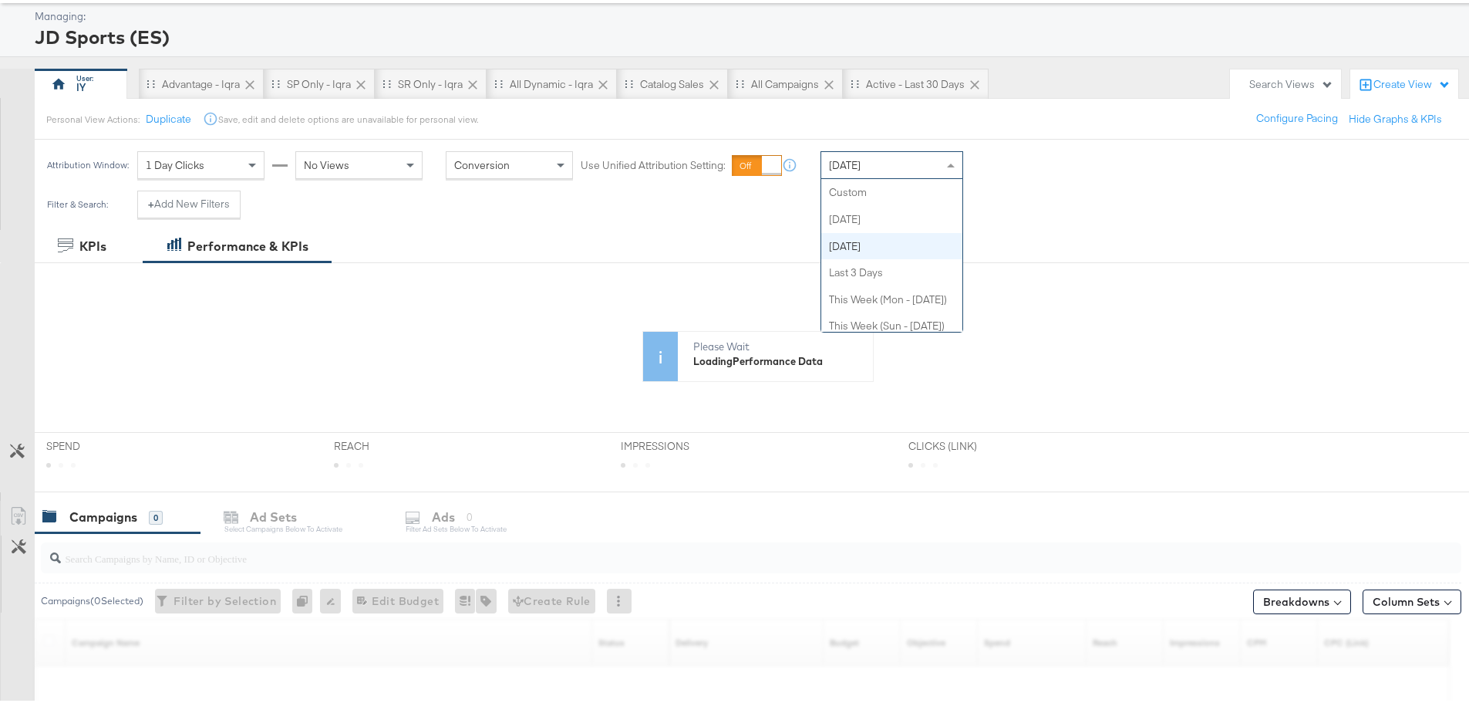  What do you see at coordinates (92, 598) in the screenshot?
I see `div: Campaigns ( 0 Selected)` at bounding box center [92, 598].